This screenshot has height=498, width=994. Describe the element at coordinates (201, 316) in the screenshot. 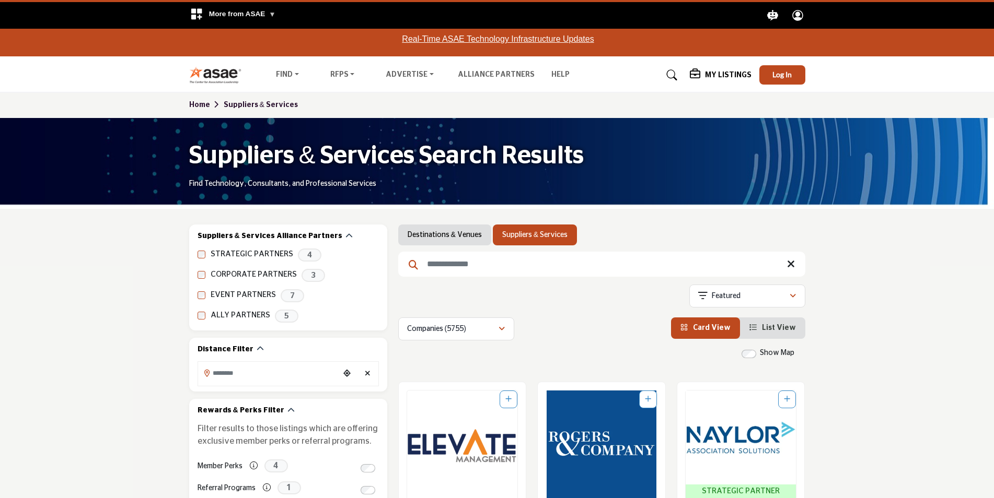

I see `input: ALLY PARTNERS checkbox` at that location.